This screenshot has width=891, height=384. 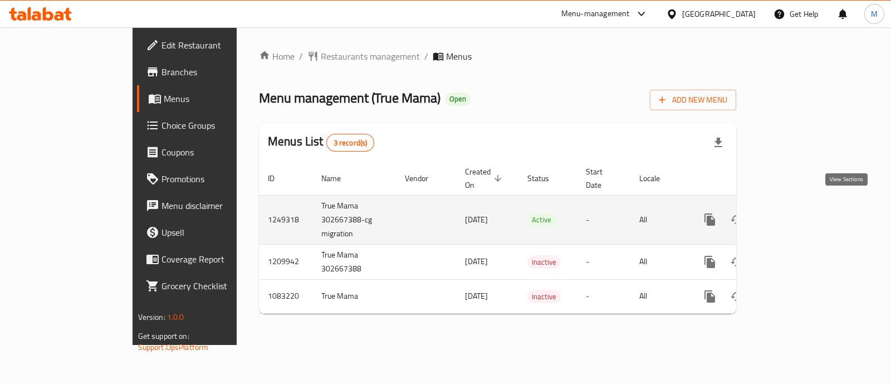 I want to click on a: Upsell, so click(x=209, y=232).